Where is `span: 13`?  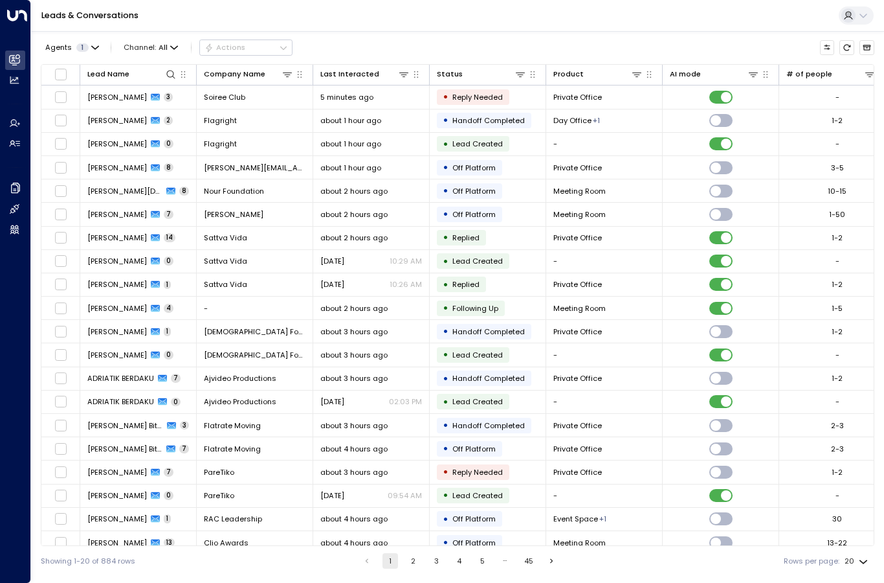
span: 13 is located at coordinates (169, 542).